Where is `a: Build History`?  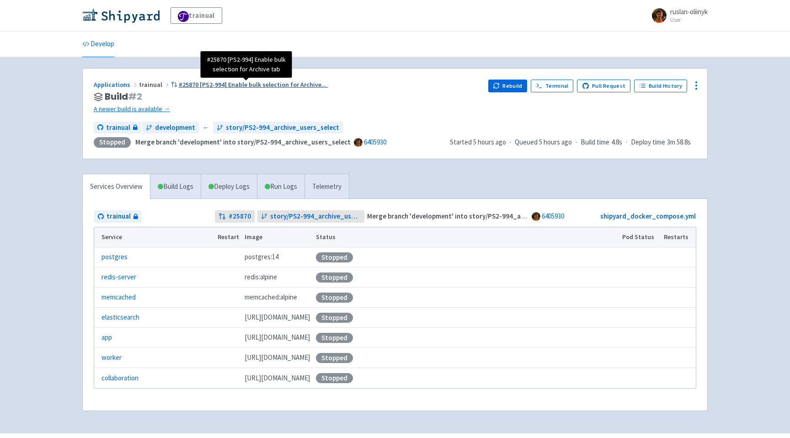 a: Build History is located at coordinates (661, 86).